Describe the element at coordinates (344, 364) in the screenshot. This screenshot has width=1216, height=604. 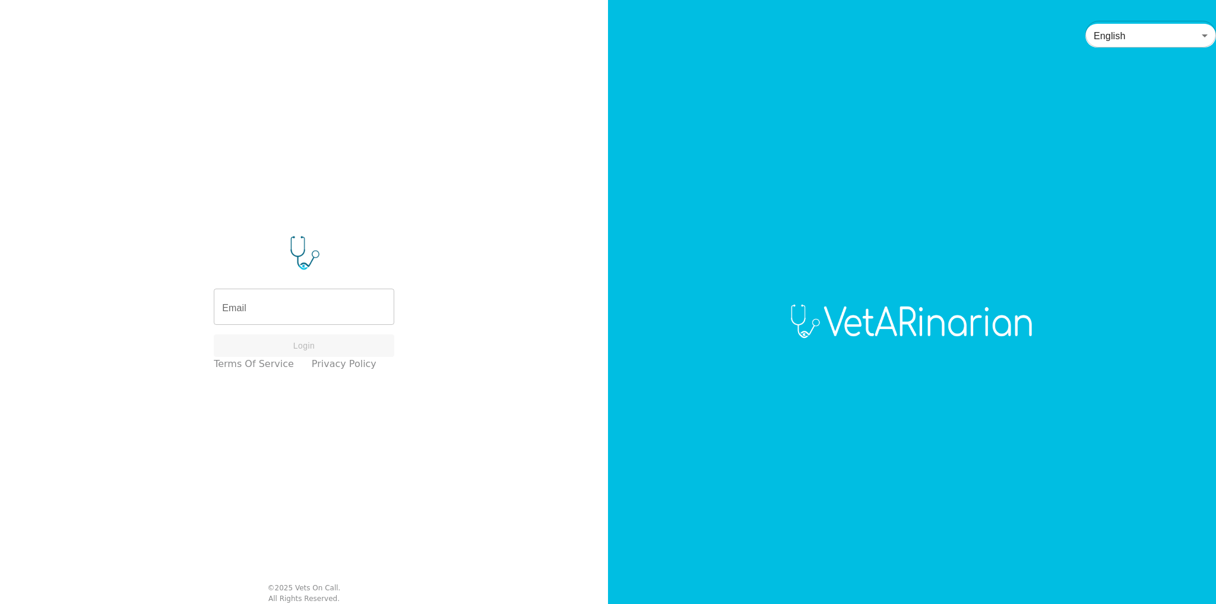
I see `a: Privacy Policy` at that location.